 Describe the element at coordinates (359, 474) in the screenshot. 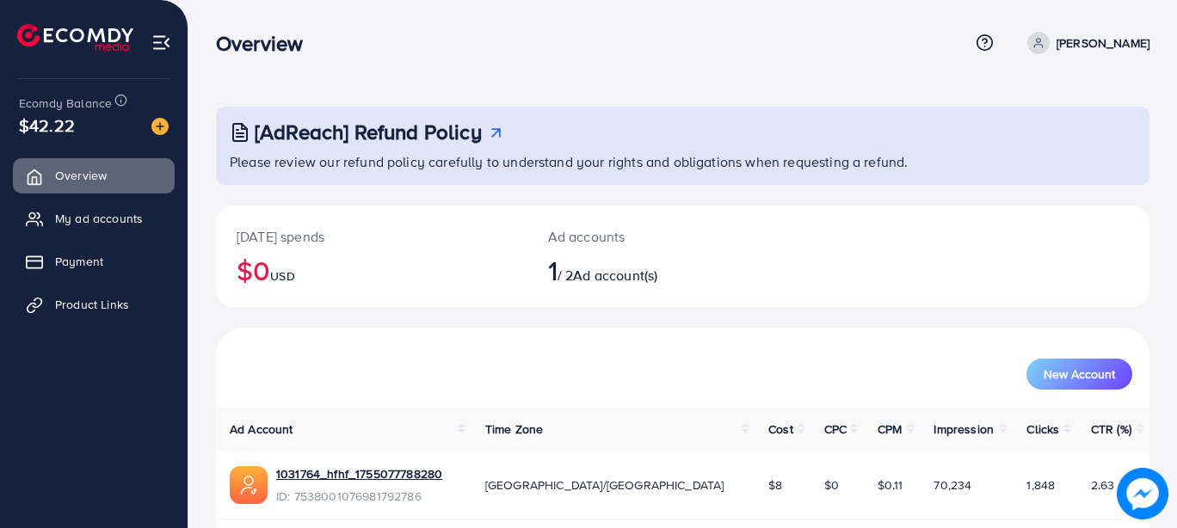

I see `a: 1031764_hfhf_1755077788280` at that location.